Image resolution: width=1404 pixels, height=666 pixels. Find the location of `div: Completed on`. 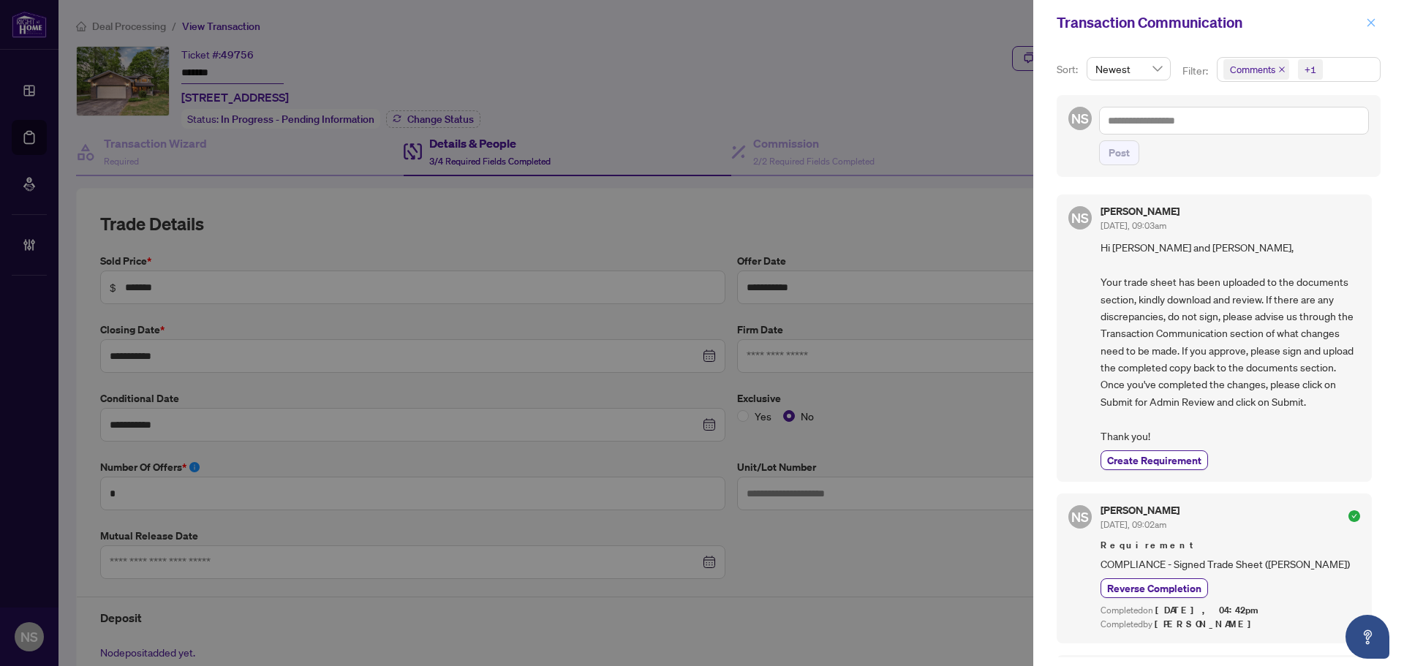

div: Completed on is located at coordinates (1230, 611).